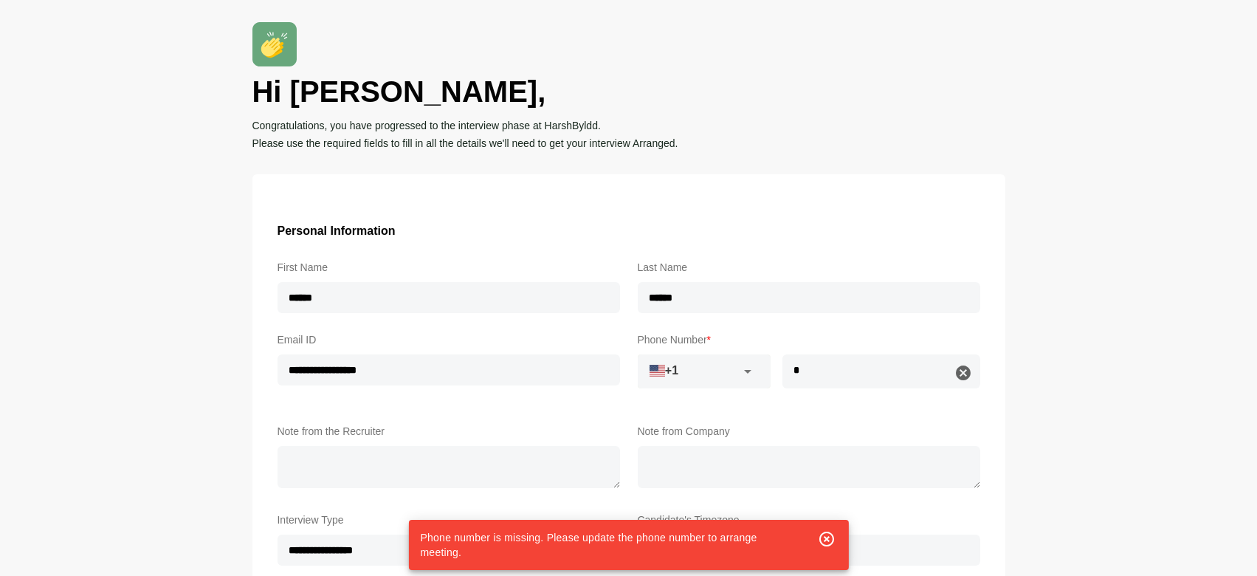 The image size is (1257, 576). What do you see at coordinates (809, 431) in the screenshot?
I see `label: Note from Company` at bounding box center [809, 431].